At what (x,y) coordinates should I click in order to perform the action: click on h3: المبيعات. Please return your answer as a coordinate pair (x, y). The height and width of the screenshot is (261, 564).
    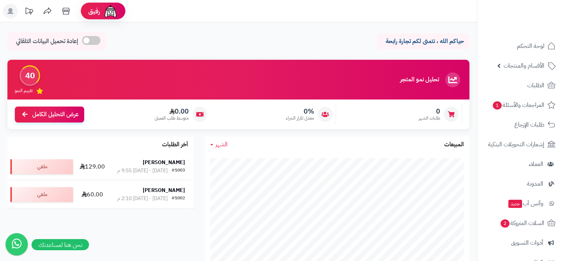
    Looking at the image, I should click on (454, 145).